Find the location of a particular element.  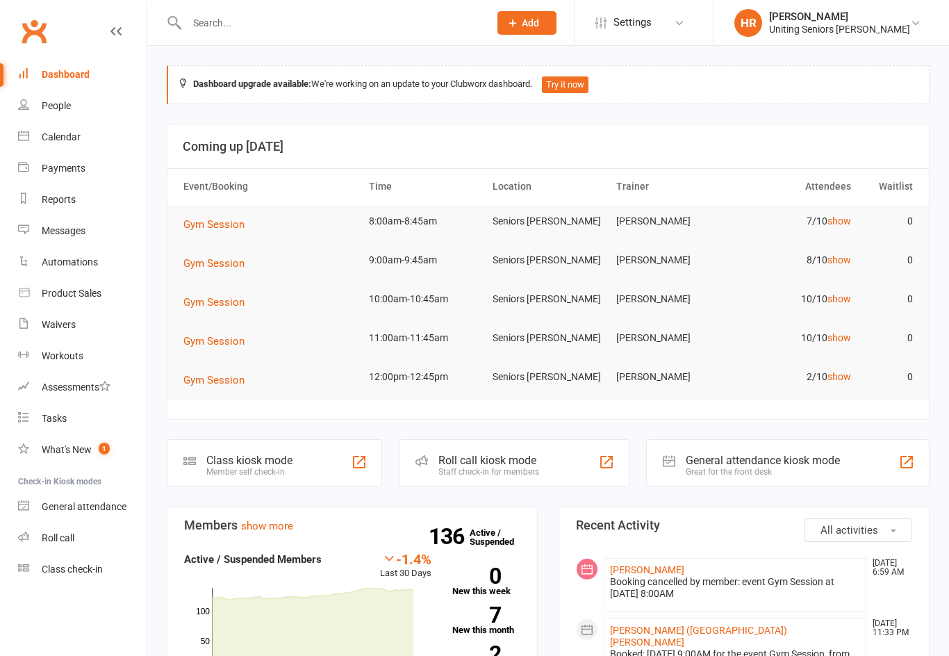

div: What's New is located at coordinates (67, 449).